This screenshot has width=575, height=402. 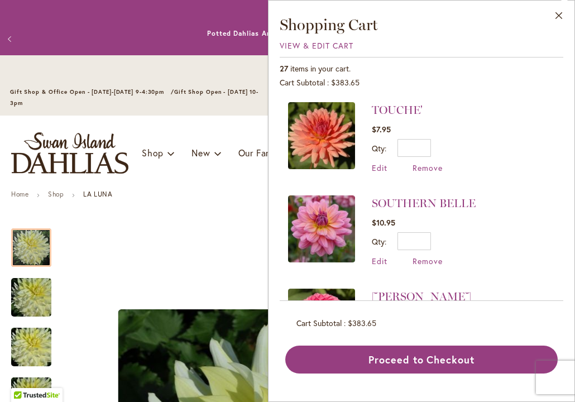 I want to click on a: View & Edit Cart, so click(x=316, y=45).